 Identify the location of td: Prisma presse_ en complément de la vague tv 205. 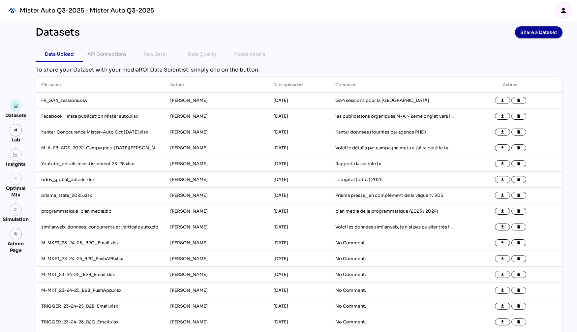
(394, 195).